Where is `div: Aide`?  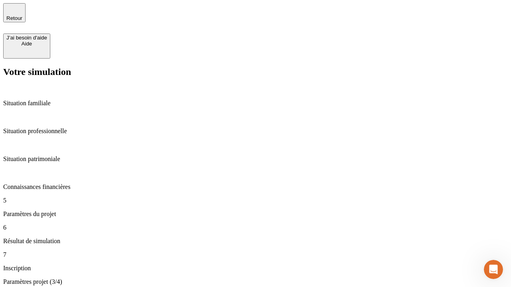
div: Aide is located at coordinates (27, 43).